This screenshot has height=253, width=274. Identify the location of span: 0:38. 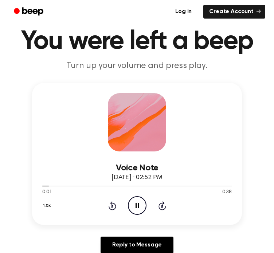
(227, 192).